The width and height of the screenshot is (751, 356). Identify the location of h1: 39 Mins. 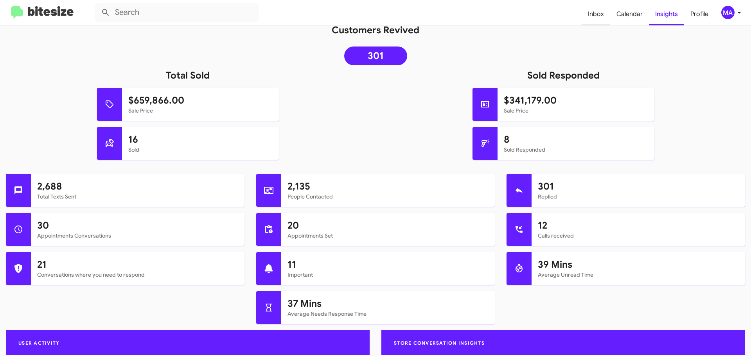
(638, 265).